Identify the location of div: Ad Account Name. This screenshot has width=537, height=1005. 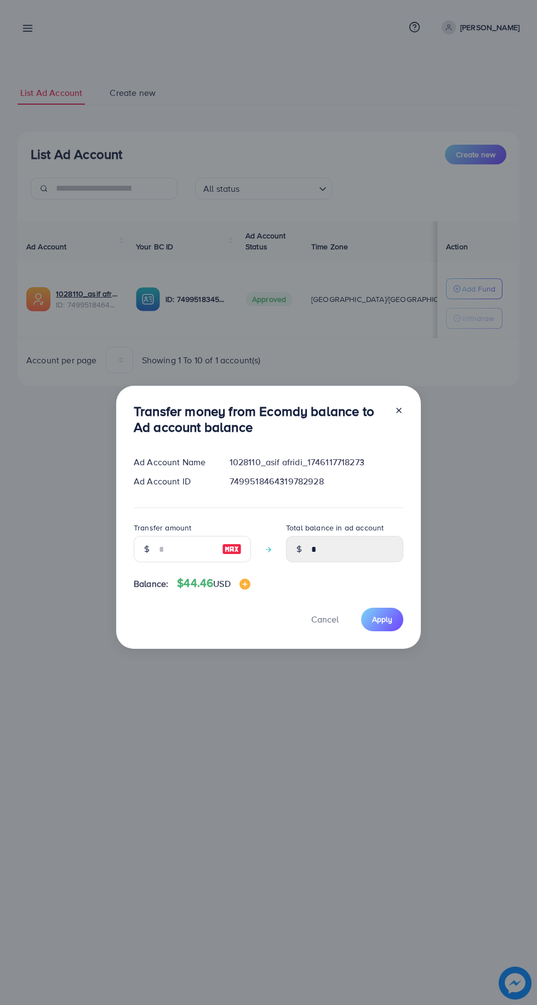
(173, 462).